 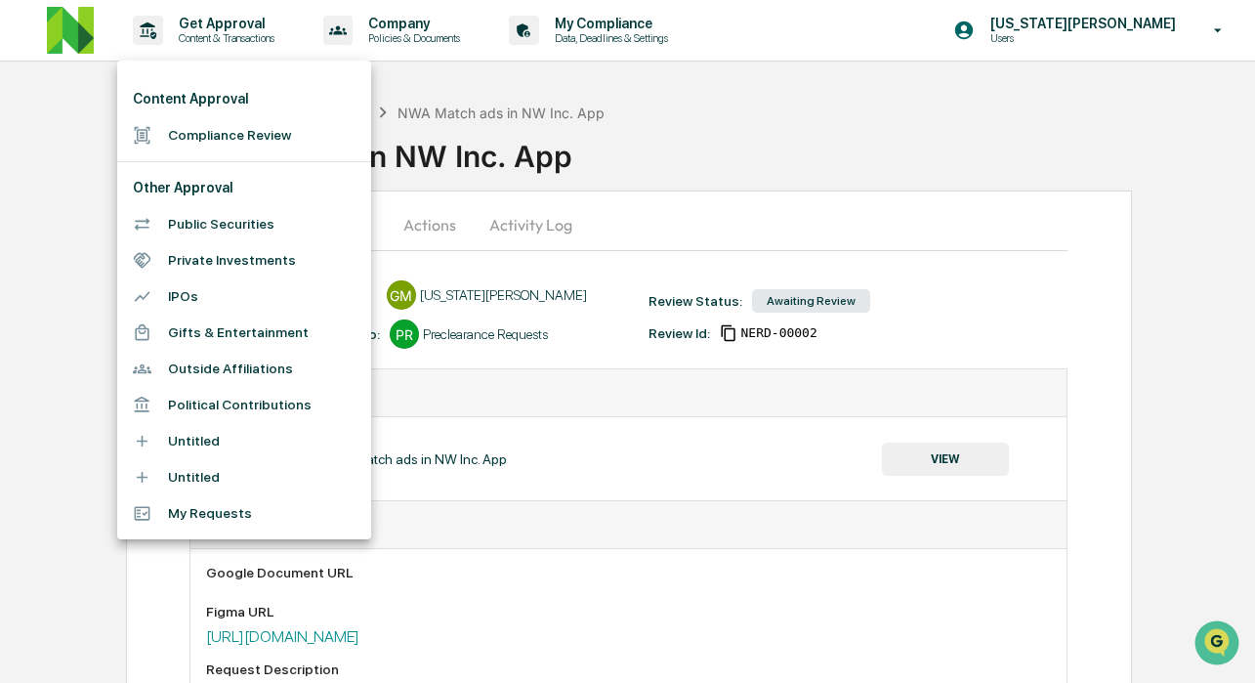 What do you see at coordinates (244, 135) in the screenshot?
I see `li: Compliance Review` at bounding box center [244, 135].